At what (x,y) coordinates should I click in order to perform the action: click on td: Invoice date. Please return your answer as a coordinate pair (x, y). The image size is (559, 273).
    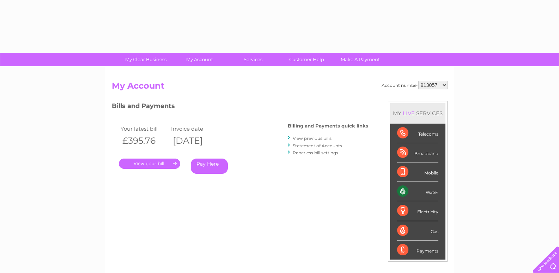
    Looking at the image, I should click on (195, 128).